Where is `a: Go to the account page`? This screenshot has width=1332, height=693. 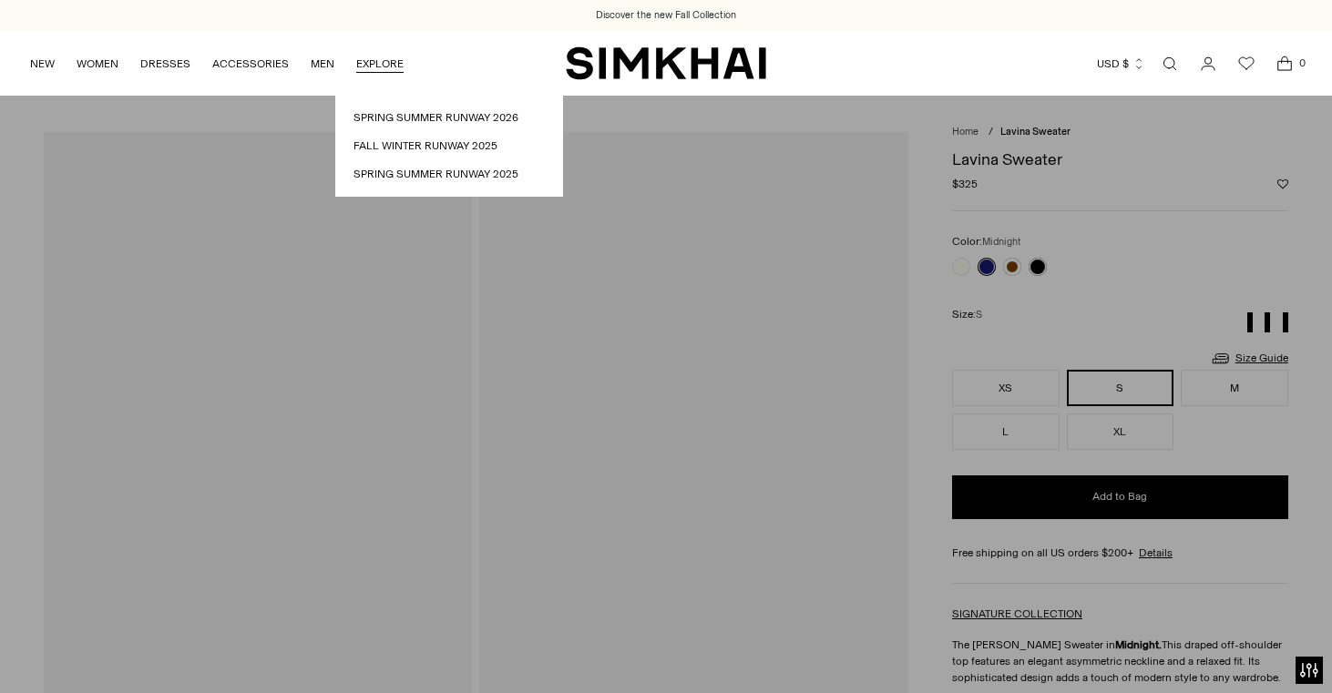
a: Go to the account page is located at coordinates (1208, 64).